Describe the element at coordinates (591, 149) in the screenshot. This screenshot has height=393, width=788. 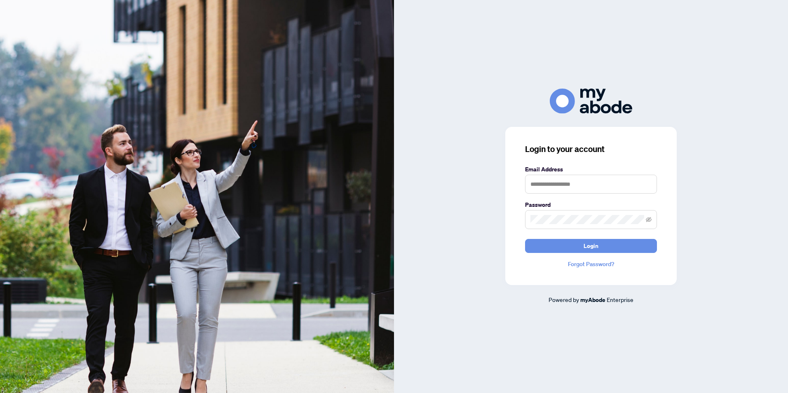
I see `h3: Login to your account` at that location.